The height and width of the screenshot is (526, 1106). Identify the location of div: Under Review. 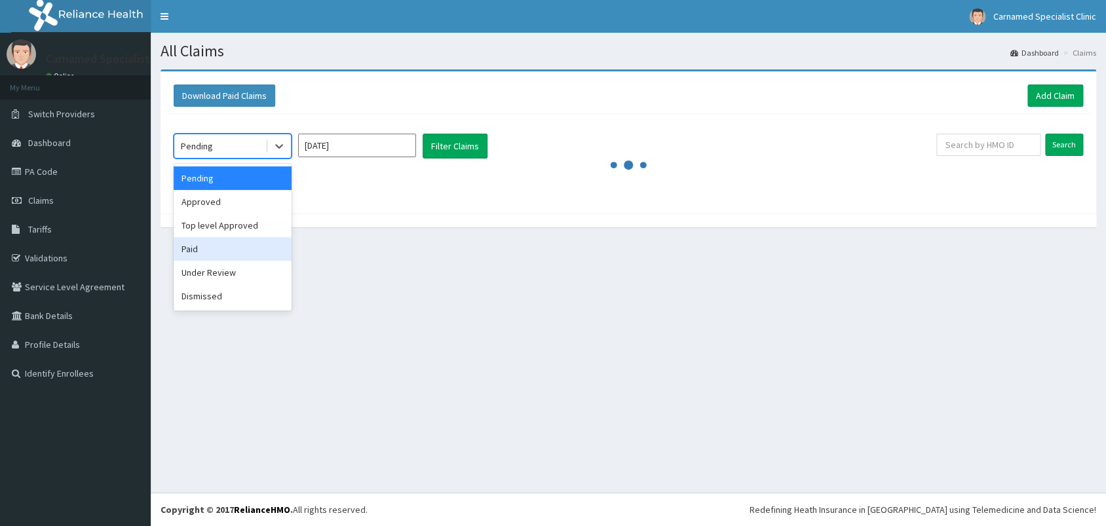
(233, 273).